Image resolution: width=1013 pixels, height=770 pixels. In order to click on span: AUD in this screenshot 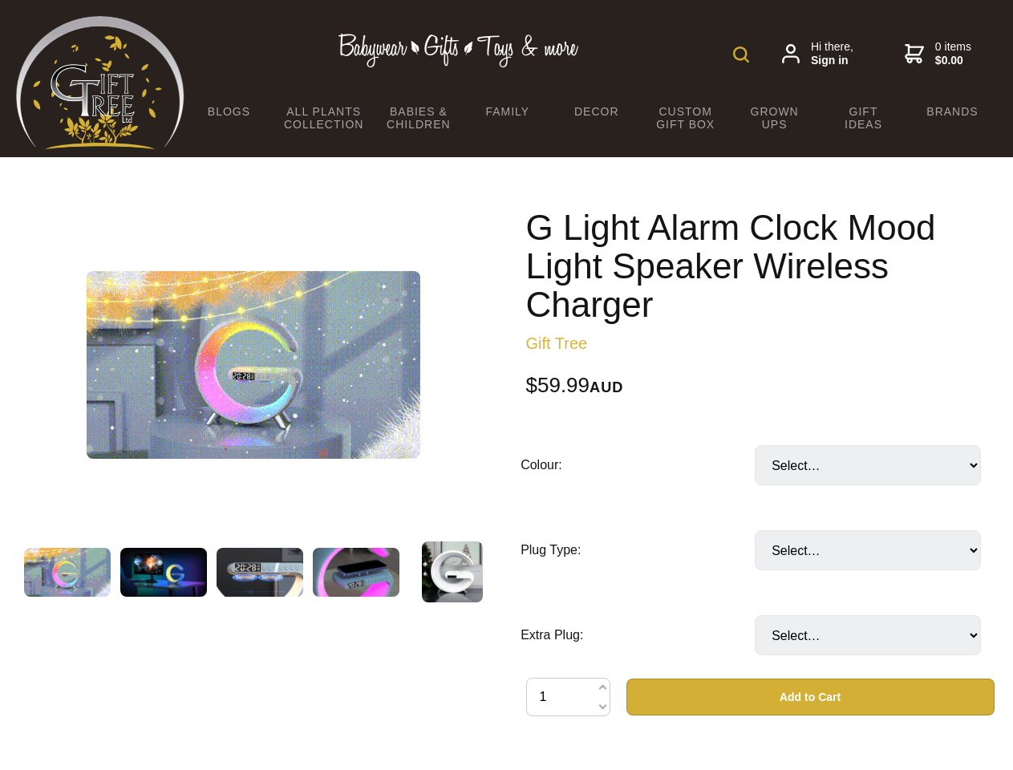, I will do `click(606, 387)`.